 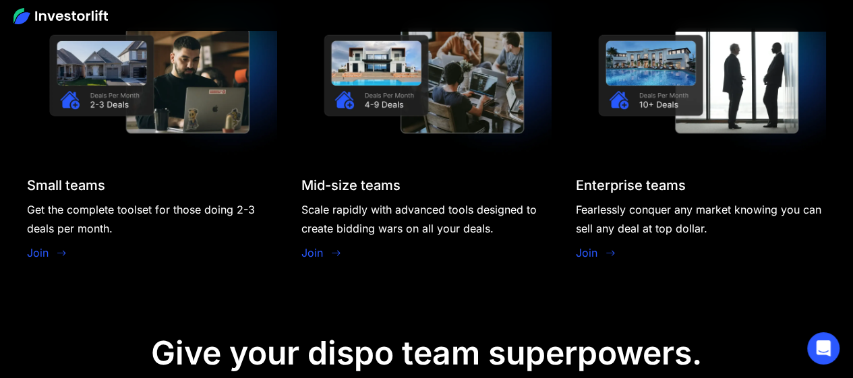 I want to click on div: Enterprise teams, so click(x=631, y=185).